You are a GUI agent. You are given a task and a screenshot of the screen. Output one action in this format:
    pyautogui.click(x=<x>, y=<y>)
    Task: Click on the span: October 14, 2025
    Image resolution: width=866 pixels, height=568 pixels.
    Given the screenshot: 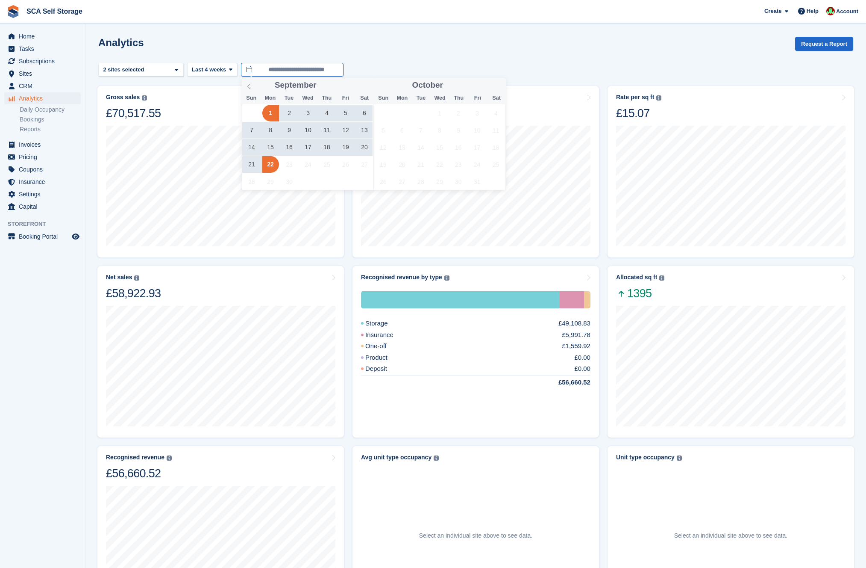 What is the action you would take?
    pyautogui.click(x=421, y=147)
    